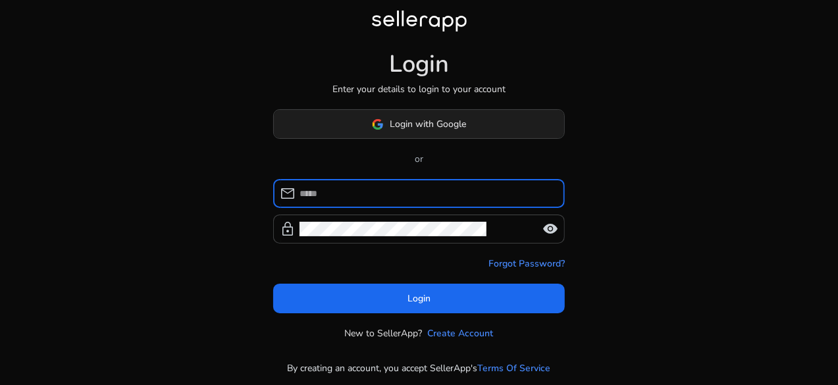  Describe the element at coordinates (419, 159) in the screenshot. I see `p: or` at that location.